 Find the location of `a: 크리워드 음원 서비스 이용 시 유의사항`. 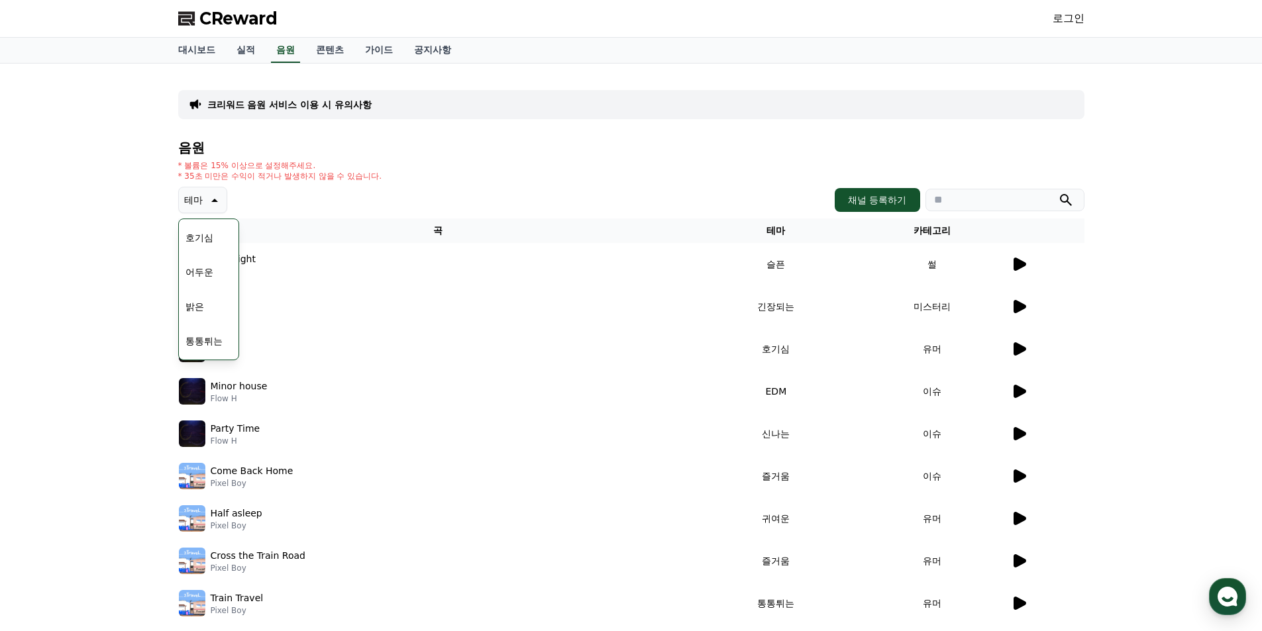

a: 크리워드 음원 서비스 이용 시 유의사항 is located at coordinates (290, 105).